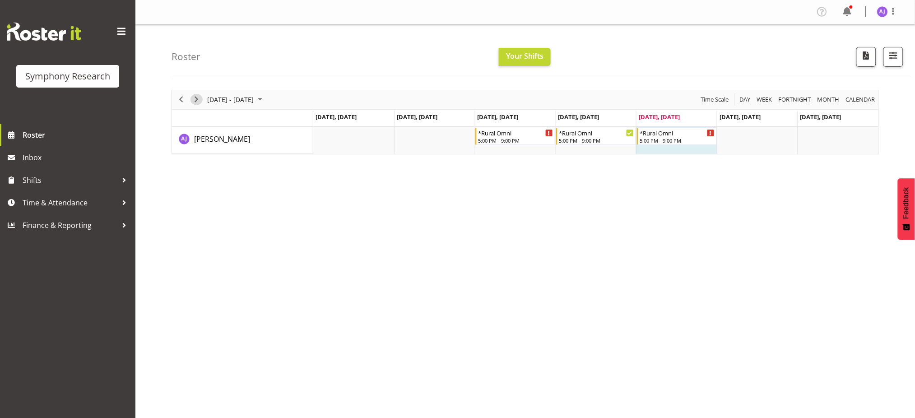  What do you see at coordinates (70, 225) in the screenshot?
I see `span: Finance & Reporting` at bounding box center [70, 225].